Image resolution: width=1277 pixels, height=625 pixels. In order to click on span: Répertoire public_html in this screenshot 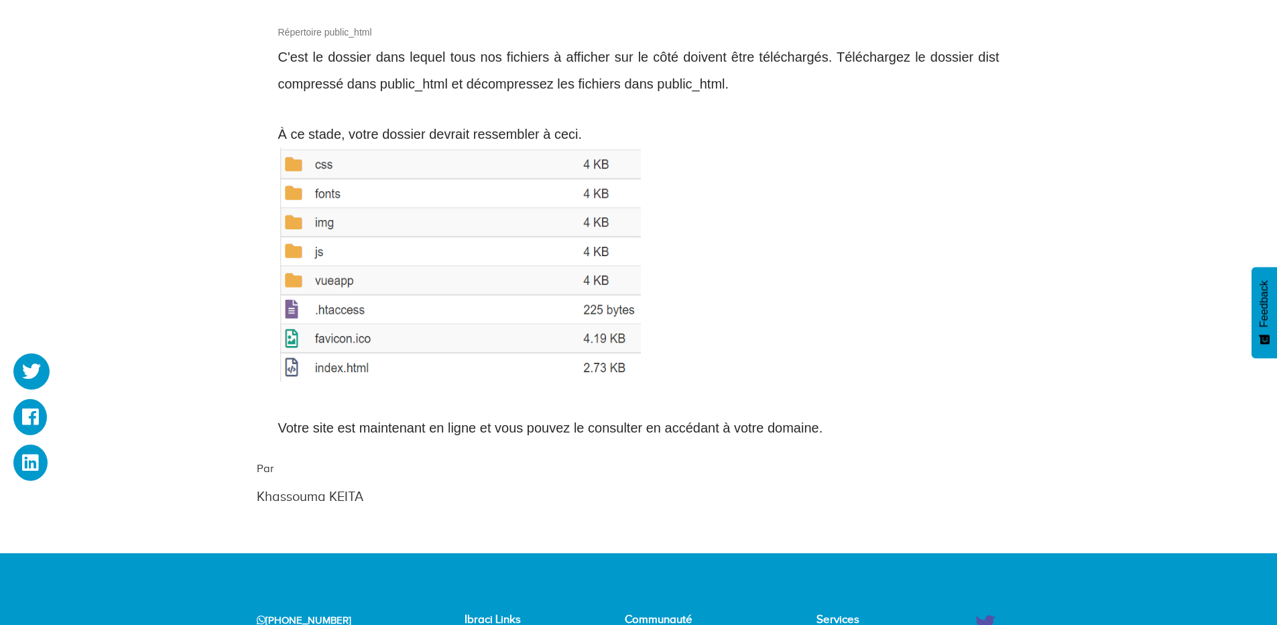, I will do `click(325, 32)`.